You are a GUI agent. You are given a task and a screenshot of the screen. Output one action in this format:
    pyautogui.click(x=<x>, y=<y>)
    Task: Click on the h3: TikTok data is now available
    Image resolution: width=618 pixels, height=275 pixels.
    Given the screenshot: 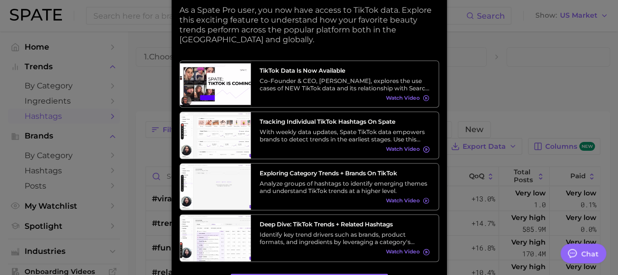 What is the action you would take?
    pyautogui.click(x=345, y=70)
    